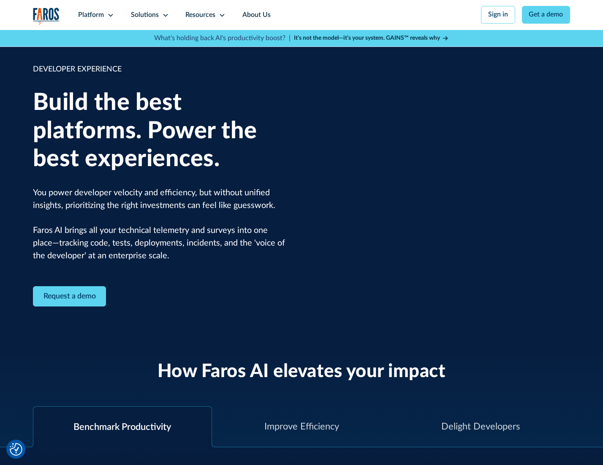 This screenshot has height=465, width=603. I want to click on strong: It’s not the model—it’s your system. GAINS™ reveals why, so click(367, 38).